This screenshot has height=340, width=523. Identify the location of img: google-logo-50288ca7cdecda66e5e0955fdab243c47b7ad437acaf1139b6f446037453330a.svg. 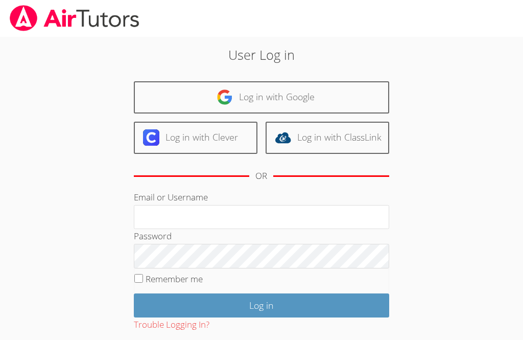
(225, 97).